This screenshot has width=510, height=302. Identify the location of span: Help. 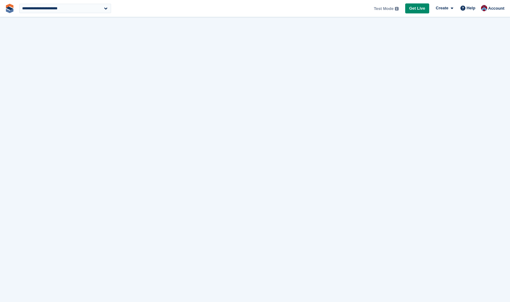
(471, 8).